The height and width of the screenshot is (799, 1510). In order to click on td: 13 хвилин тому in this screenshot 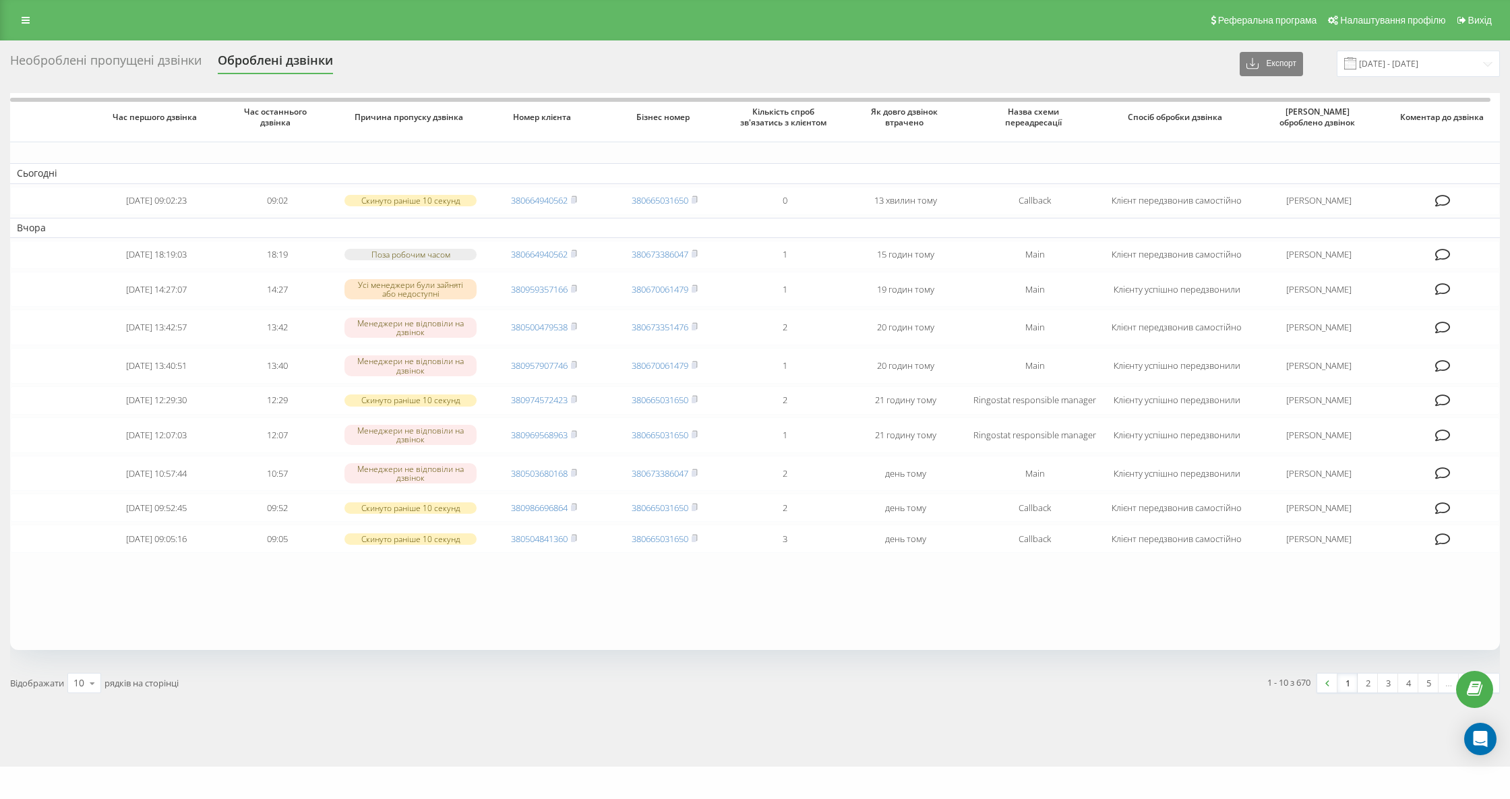, I will do `click(905, 201)`.